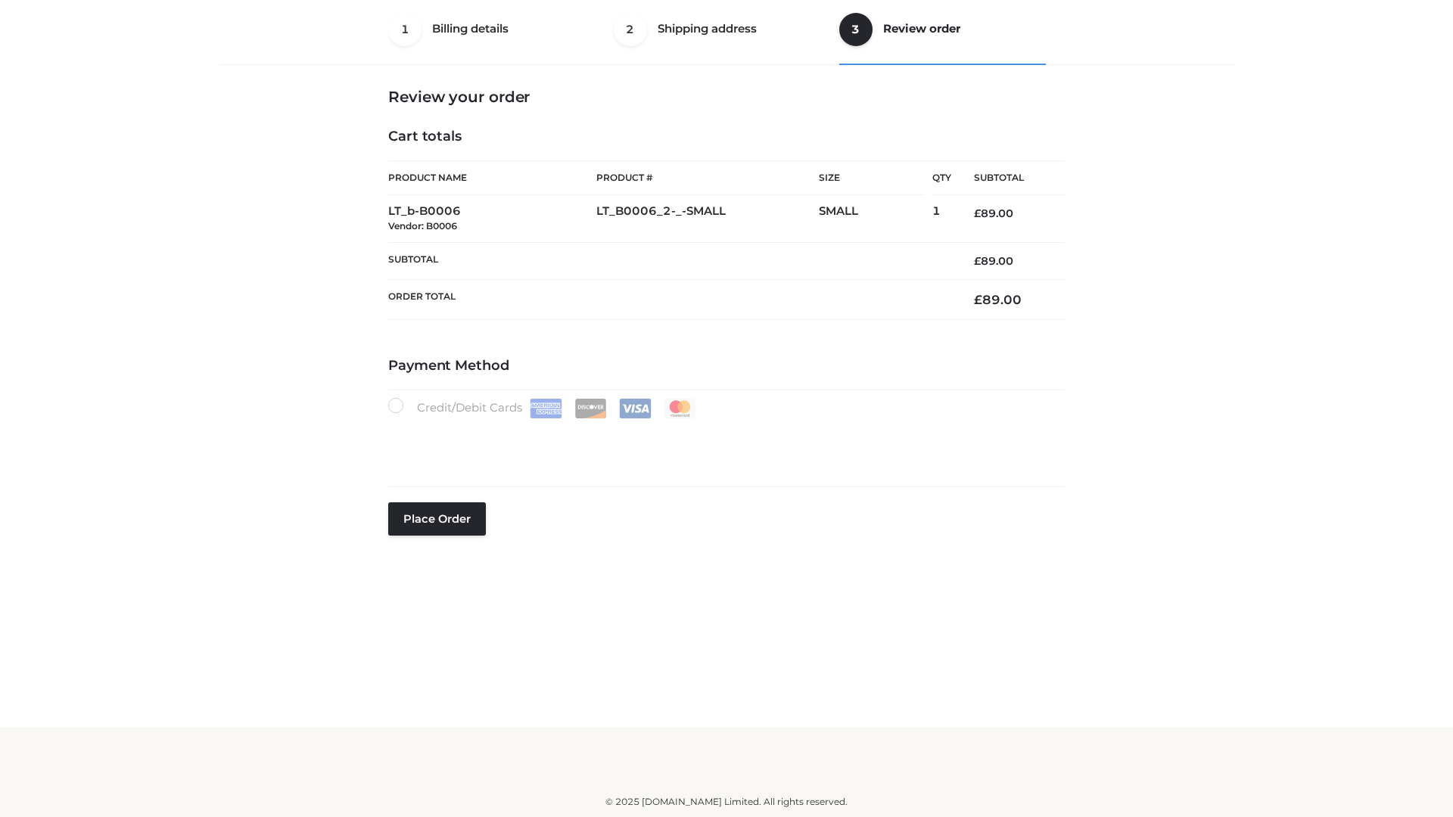  I want to click on th: Qty, so click(941, 178).